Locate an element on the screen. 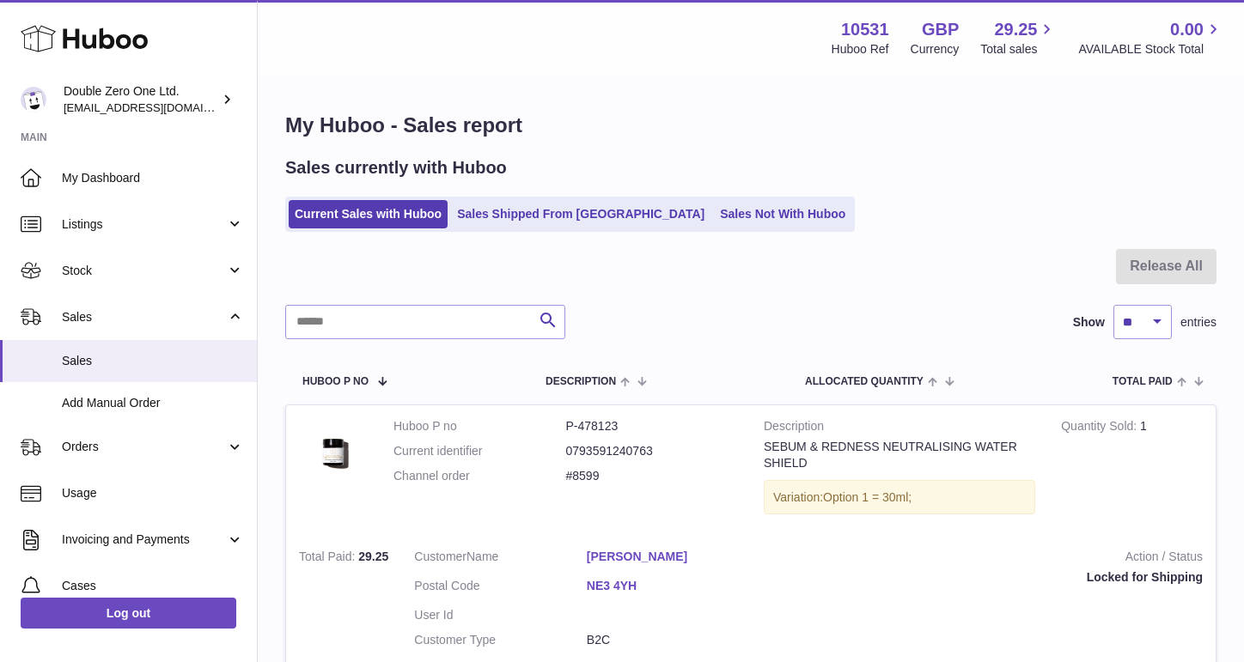 This screenshot has width=1244, height=662. div: Variation: is located at coordinates (899, 497).